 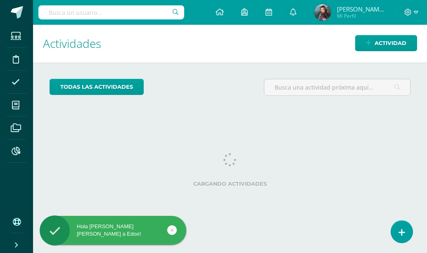 What do you see at coordinates (97, 87) in the screenshot?
I see `a: todas las Actividades` at bounding box center [97, 87].